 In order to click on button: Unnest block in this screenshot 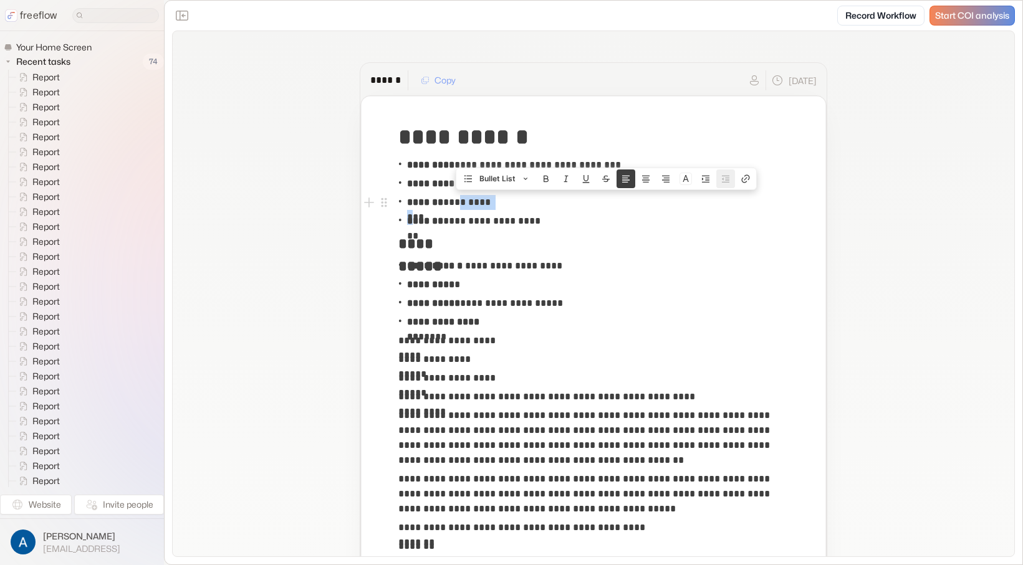, I will do `click(726, 179)`.